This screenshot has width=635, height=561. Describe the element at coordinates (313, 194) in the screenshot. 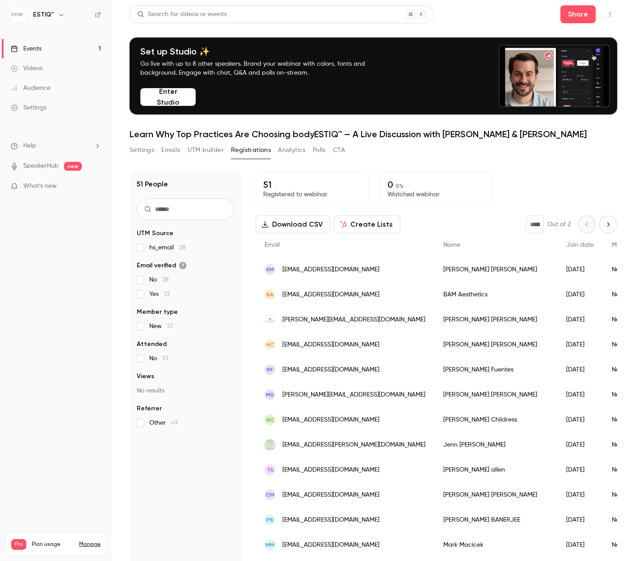

I see `p: Registered to webinar` at that location.